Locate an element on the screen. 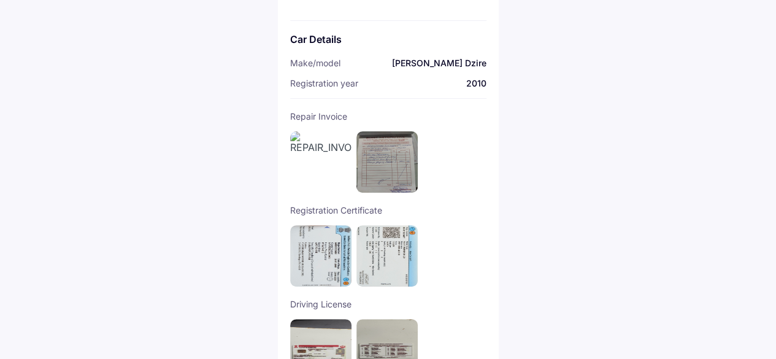 This screenshot has height=359, width=776. span: Registration Certificate is located at coordinates (385, 210).